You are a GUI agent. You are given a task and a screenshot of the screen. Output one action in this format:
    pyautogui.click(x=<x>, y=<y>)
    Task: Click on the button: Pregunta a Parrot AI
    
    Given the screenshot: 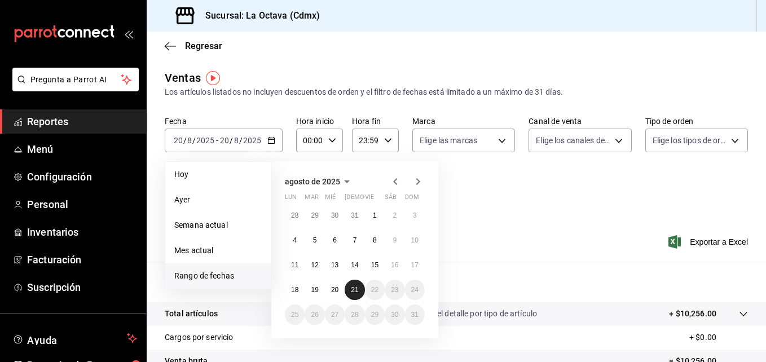 What is the action you would take?
    pyautogui.click(x=76, y=80)
    